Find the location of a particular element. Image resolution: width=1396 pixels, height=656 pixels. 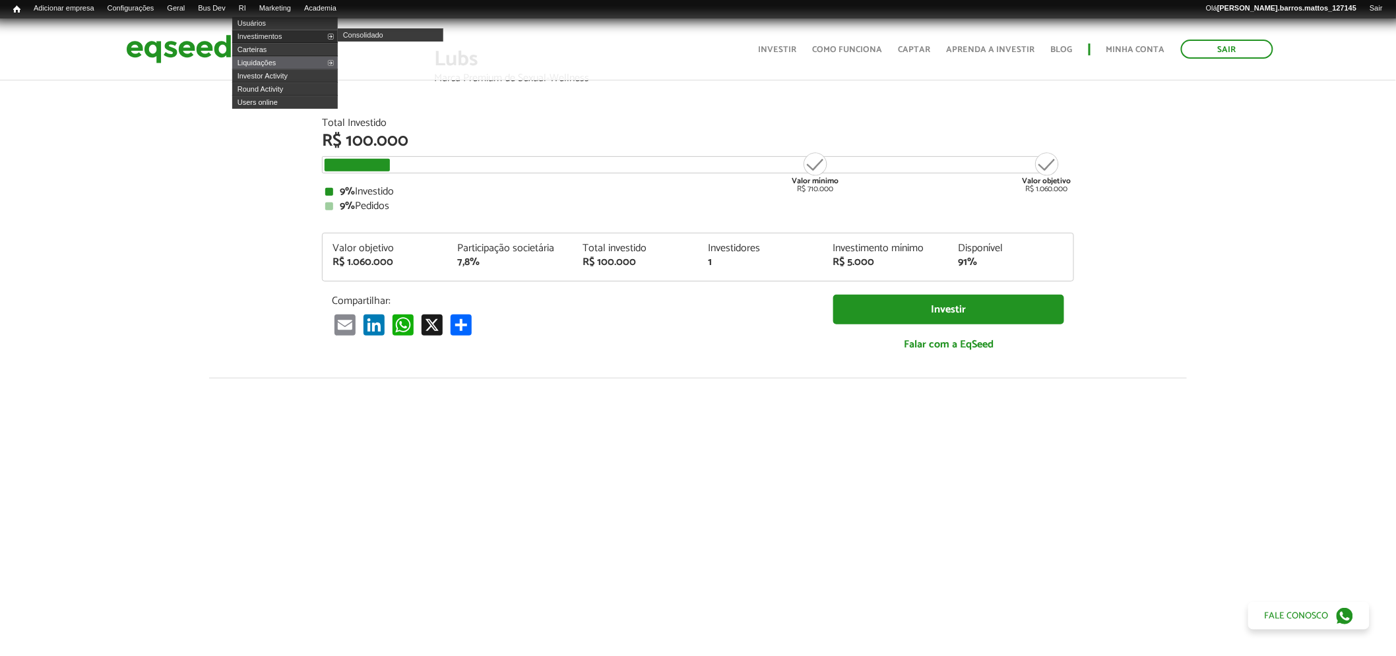

a: RI is located at coordinates (242, 9).